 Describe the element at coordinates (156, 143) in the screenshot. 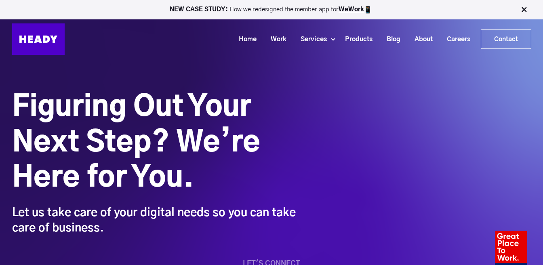

I see `h1: Figuring Out Your Next Step? We’re Here for You.` at that location.